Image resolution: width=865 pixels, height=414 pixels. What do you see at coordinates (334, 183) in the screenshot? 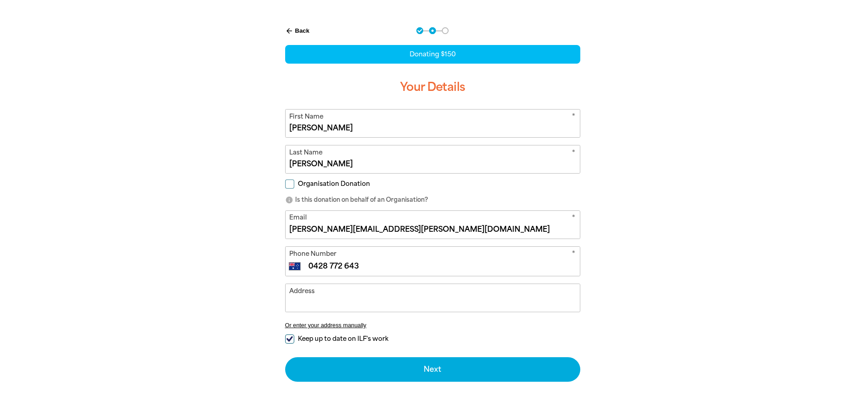
I see `span: Organisation Donation` at bounding box center [334, 183].